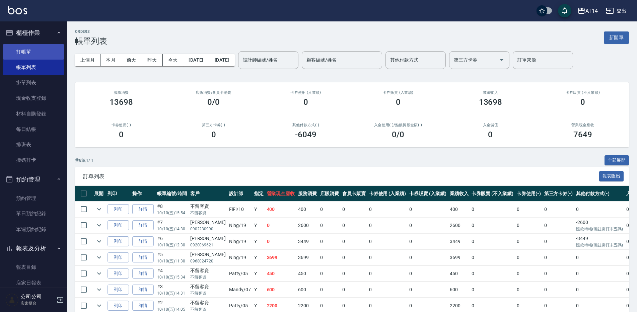 Image resolution: width=637 pixels, height=312 pixels. I want to click on button: 報表及分析, so click(34, 249).